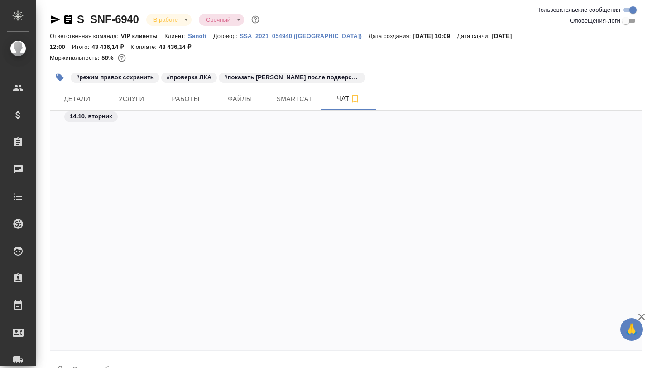 Image resolution: width=652 pixels, height=368 pixels. I want to click on button: Скопировать ссылку, so click(68, 19).